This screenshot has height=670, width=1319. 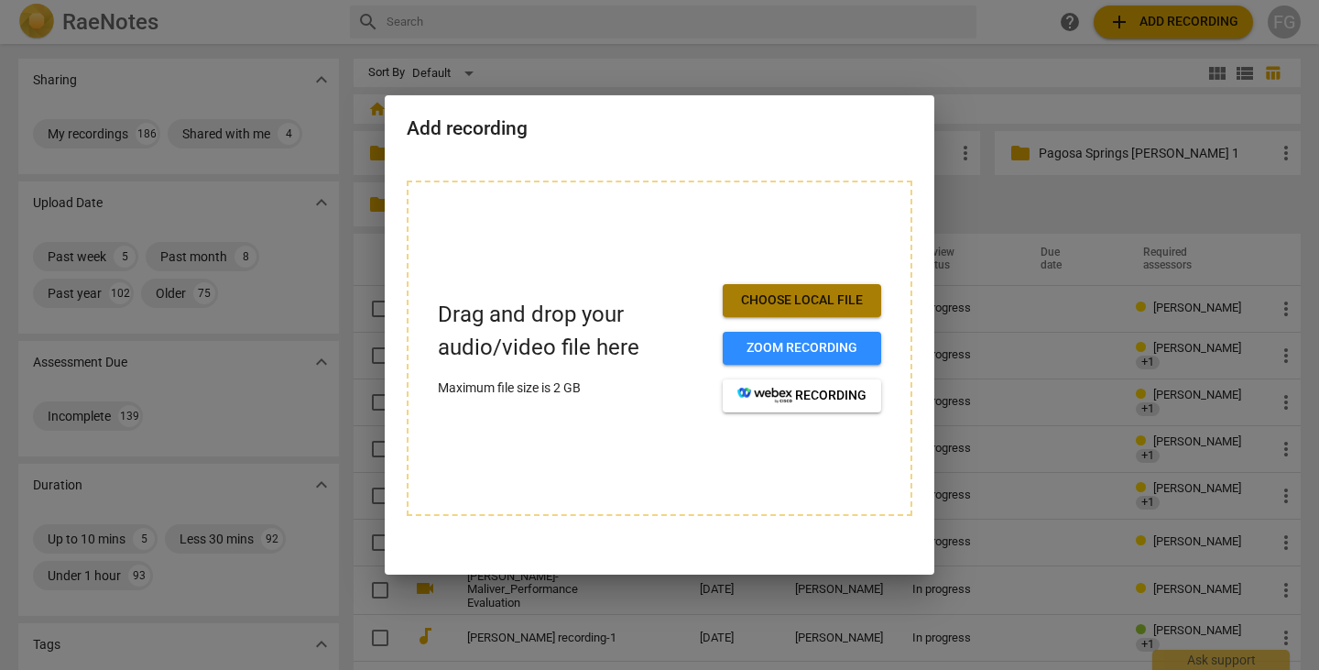 I want to click on p: Drag and drop your audio/video file here, so click(x=573, y=331).